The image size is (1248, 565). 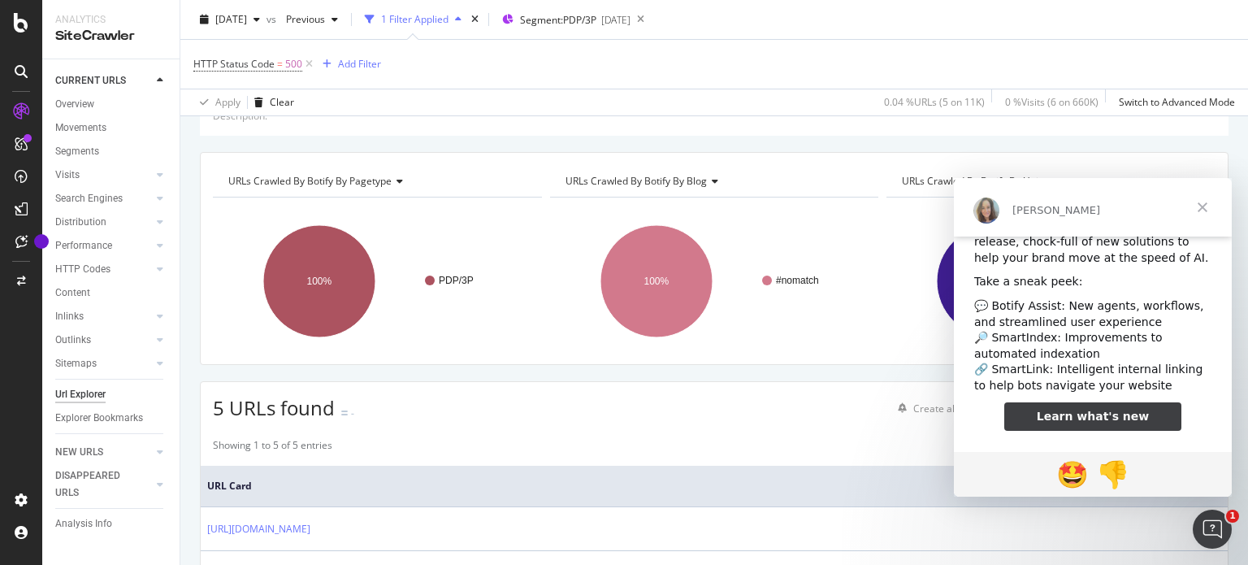 What do you see at coordinates (80, 128) in the screenshot?
I see `div: Movements` at bounding box center [80, 128].